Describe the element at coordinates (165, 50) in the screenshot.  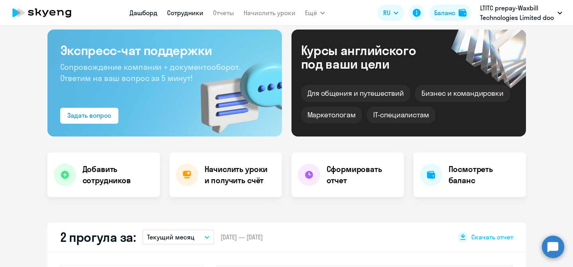
I see `h3: Экспресс-чат поддержки` at that location.